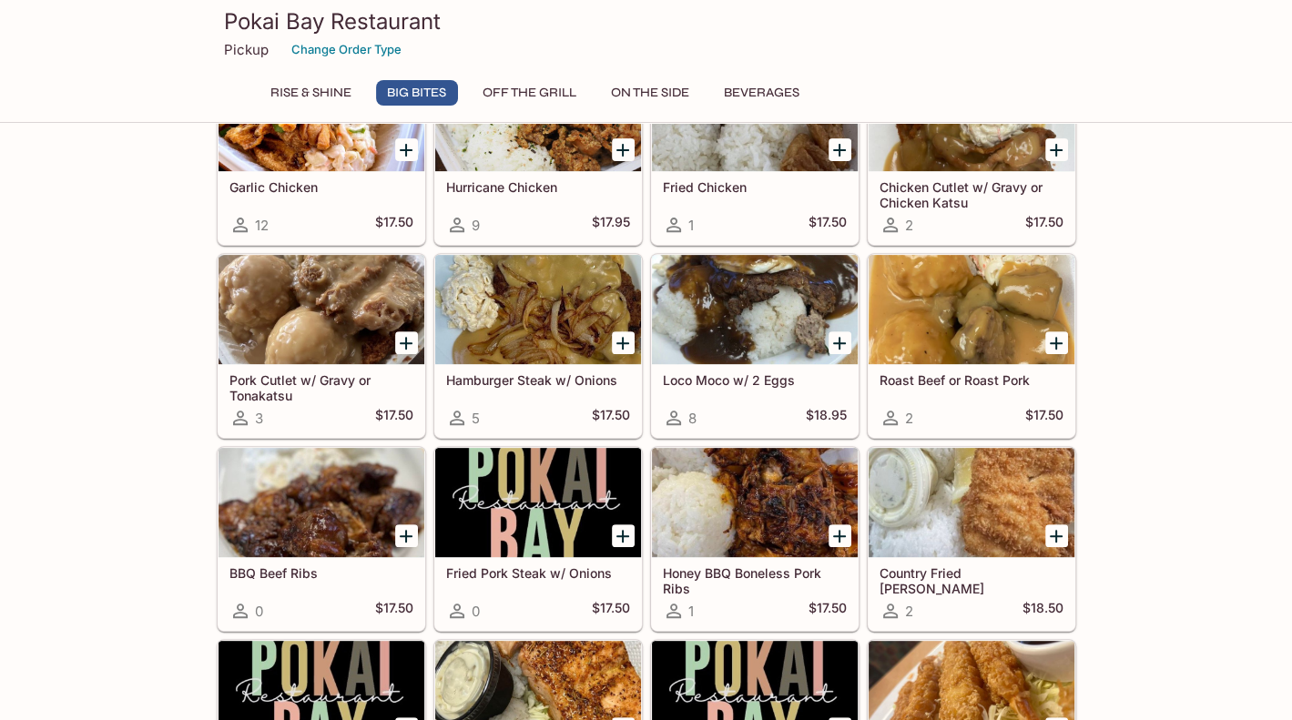  What do you see at coordinates (406, 149) in the screenshot?
I see `button: Add Garlic Chicken` at bounding box center [406, 149].